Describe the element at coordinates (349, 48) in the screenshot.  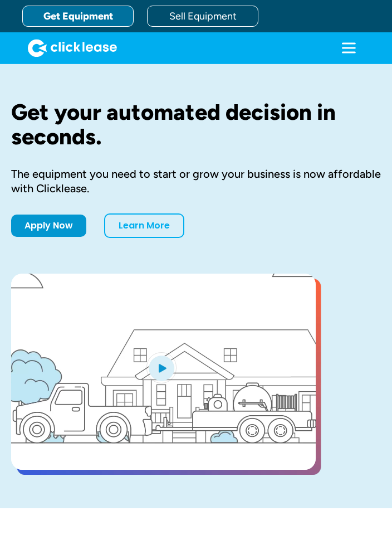
I see `div: menu` at that location.